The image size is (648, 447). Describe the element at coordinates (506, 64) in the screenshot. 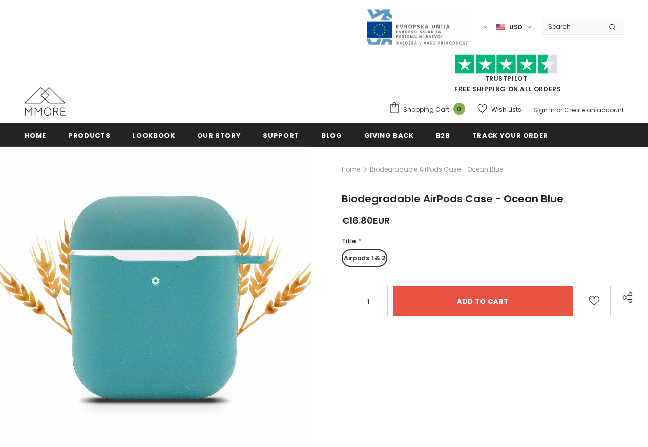

I see `img: Trust Pilot Stars` at that location.